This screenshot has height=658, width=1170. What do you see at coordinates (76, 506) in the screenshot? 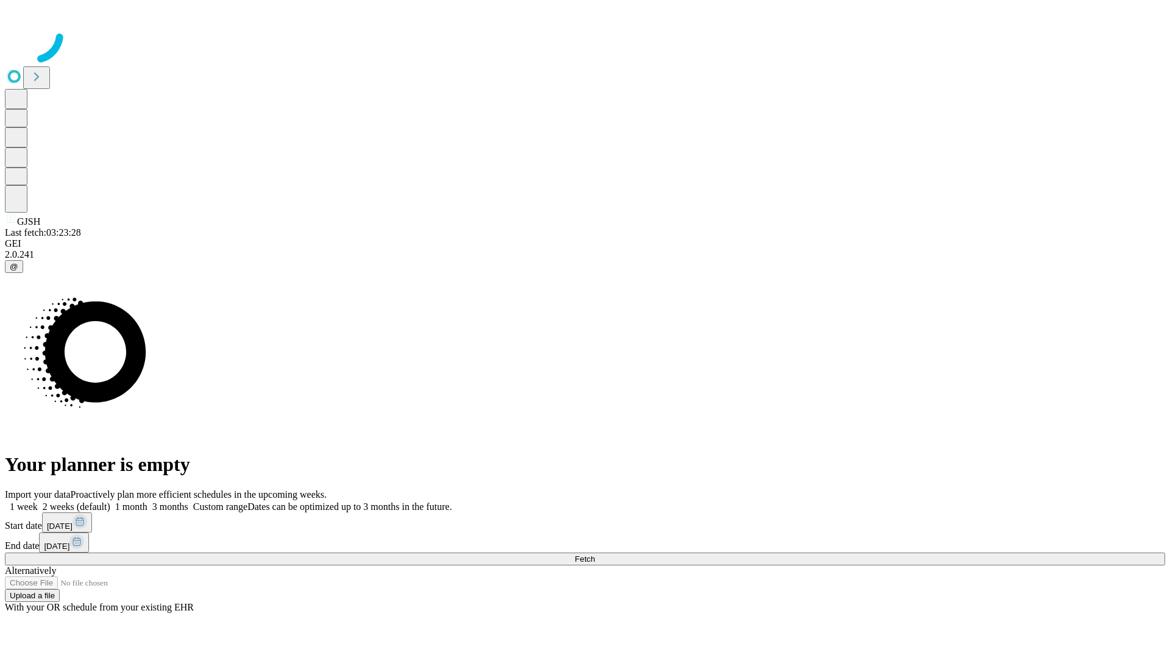
I see `span: 2 weeks (default)` at bounding box center [76, 506].